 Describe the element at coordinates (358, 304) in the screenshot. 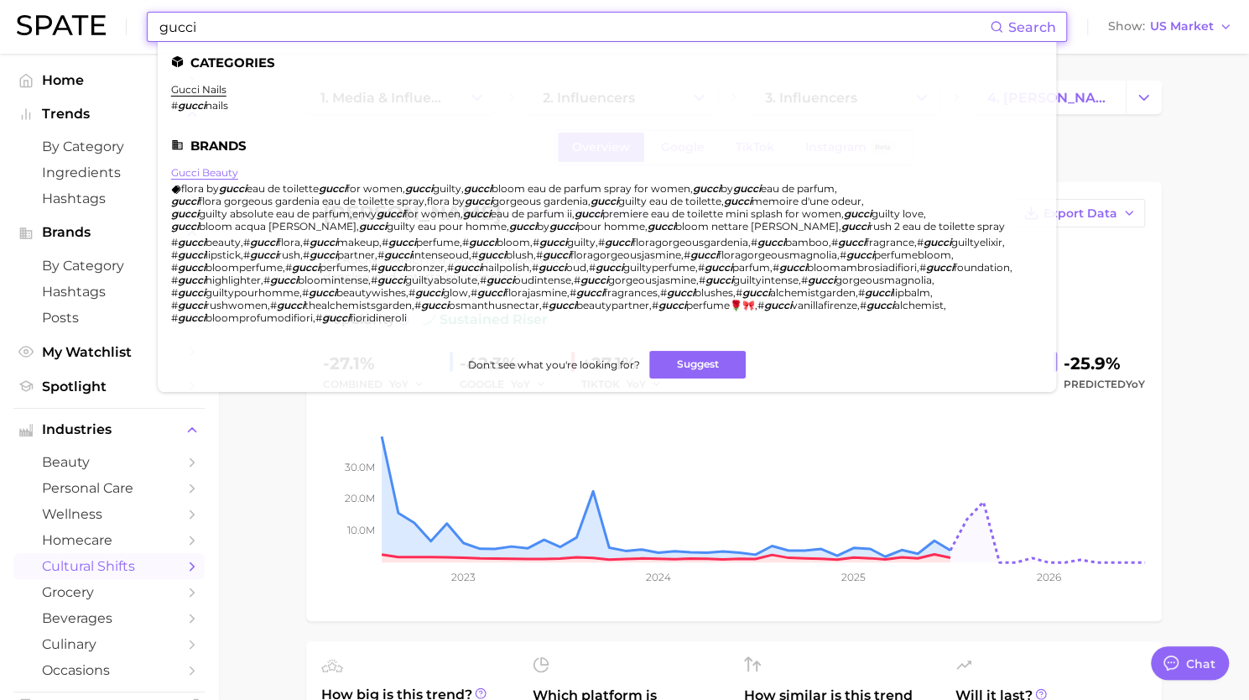

I see `span: thealchemistsgarden` at that location.